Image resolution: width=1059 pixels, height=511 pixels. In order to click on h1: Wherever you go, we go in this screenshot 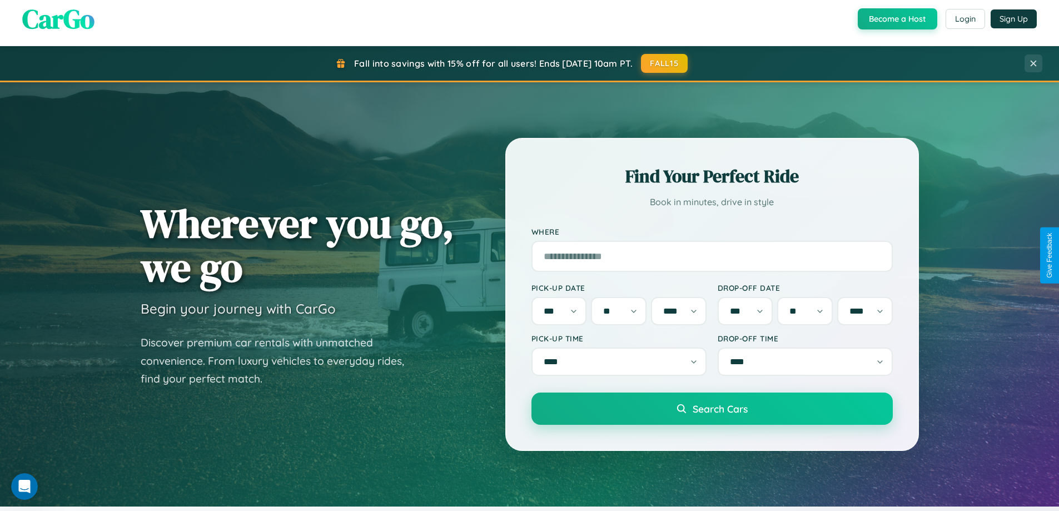, I will do `click(298, 245)`.